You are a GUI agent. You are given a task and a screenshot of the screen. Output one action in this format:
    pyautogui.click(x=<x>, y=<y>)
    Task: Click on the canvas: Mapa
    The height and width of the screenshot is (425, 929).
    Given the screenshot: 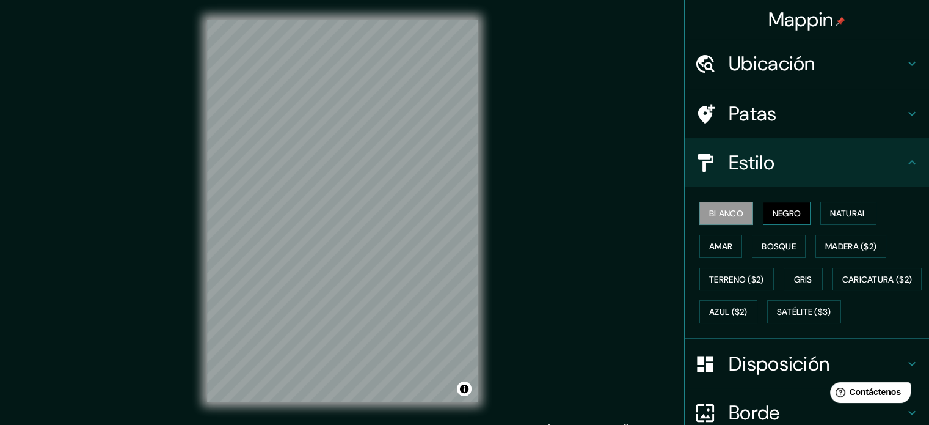 What is the action you would take?
    pyautogui.click(x=342, y=211)
    